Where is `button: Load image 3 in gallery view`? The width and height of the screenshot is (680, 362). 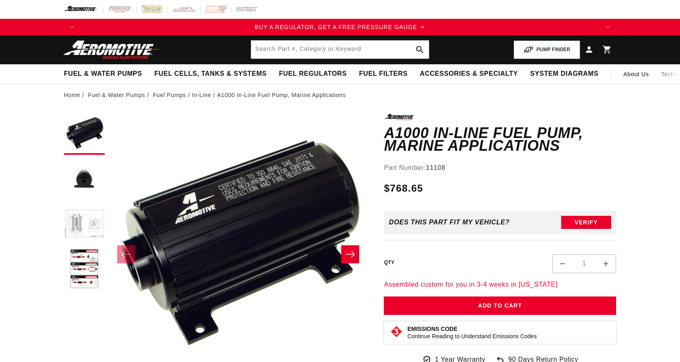
button: Load image 3 in gallery view is located at coordinates (84, 224).